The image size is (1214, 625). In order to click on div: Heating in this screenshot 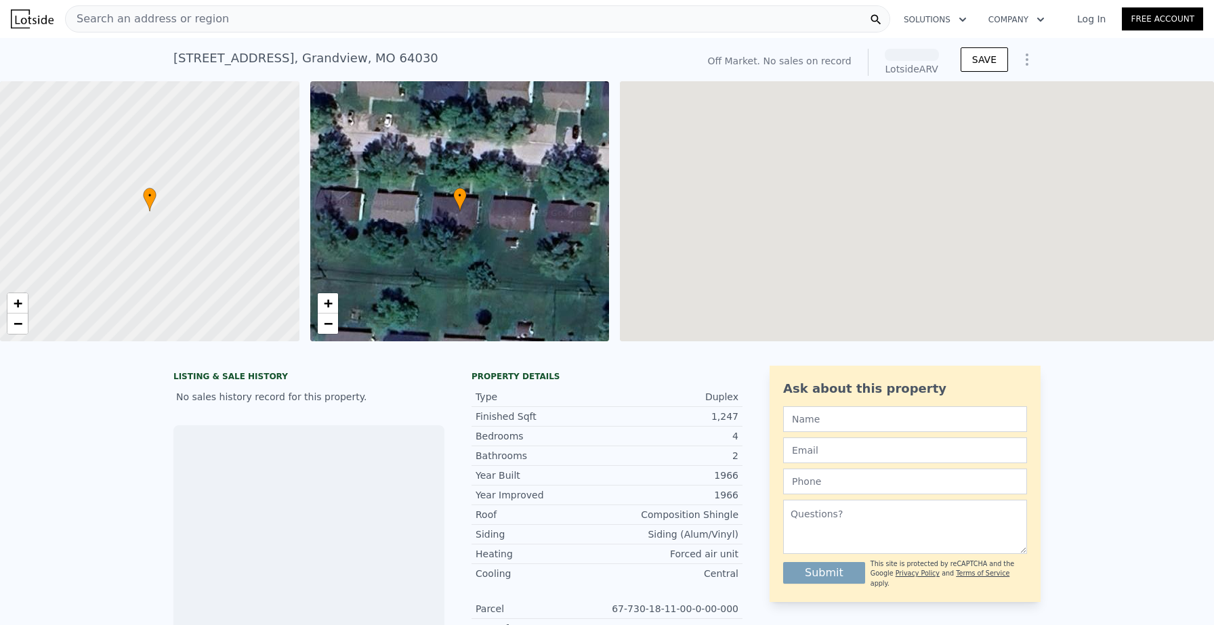, I will do `click(541, 554)`.